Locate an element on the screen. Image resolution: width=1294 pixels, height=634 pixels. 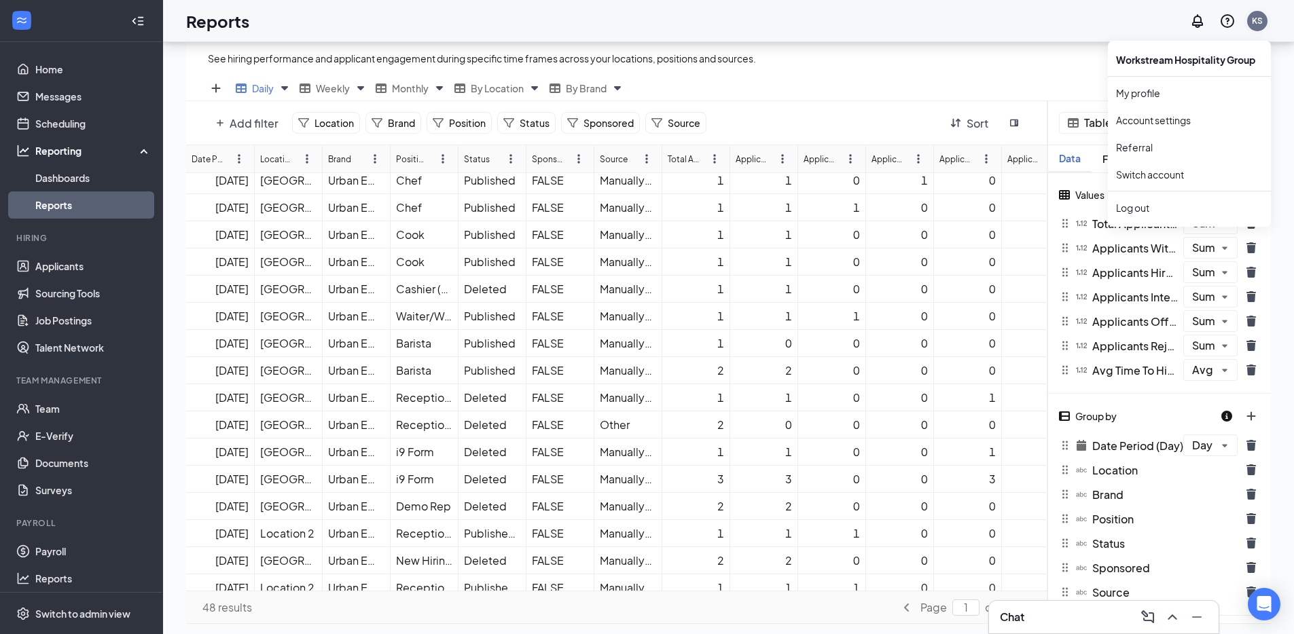
a: Sourcing Tools is located at coordinates (93, 293).